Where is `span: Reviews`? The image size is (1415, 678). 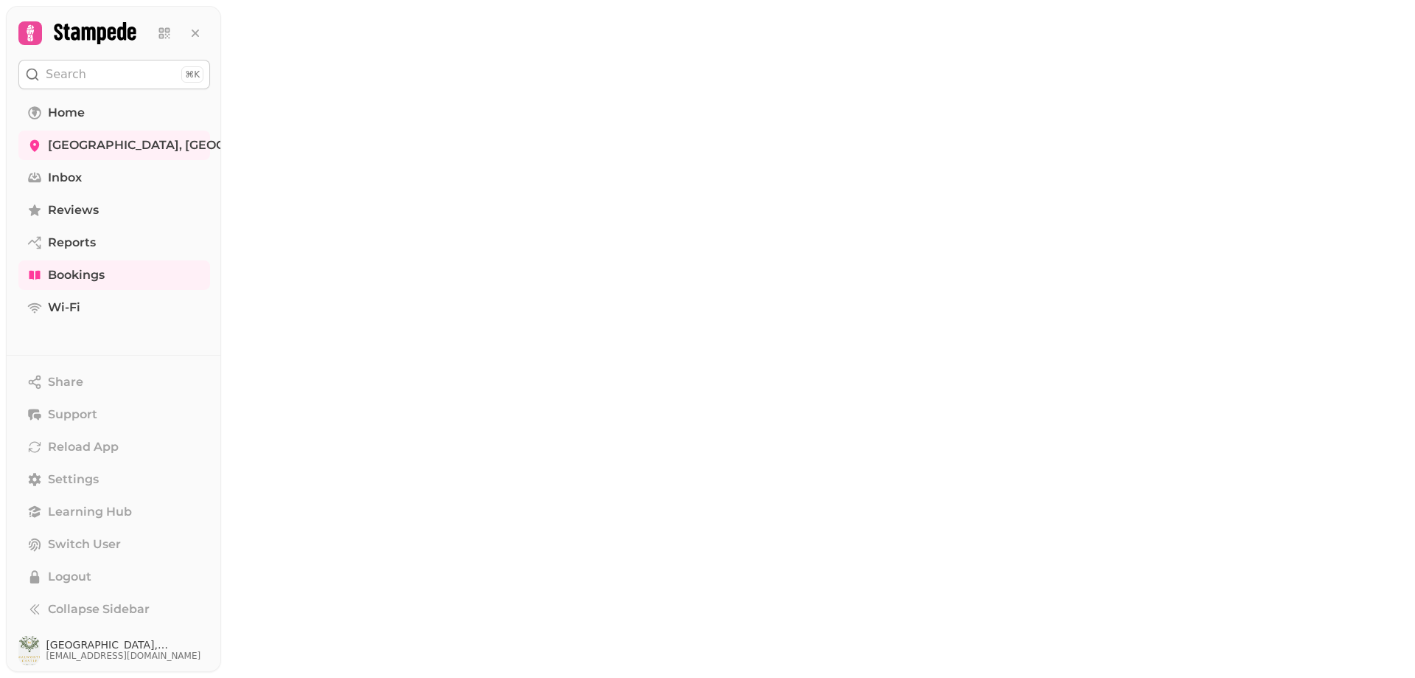
span: Reviews is located at coordinates (73, 210).